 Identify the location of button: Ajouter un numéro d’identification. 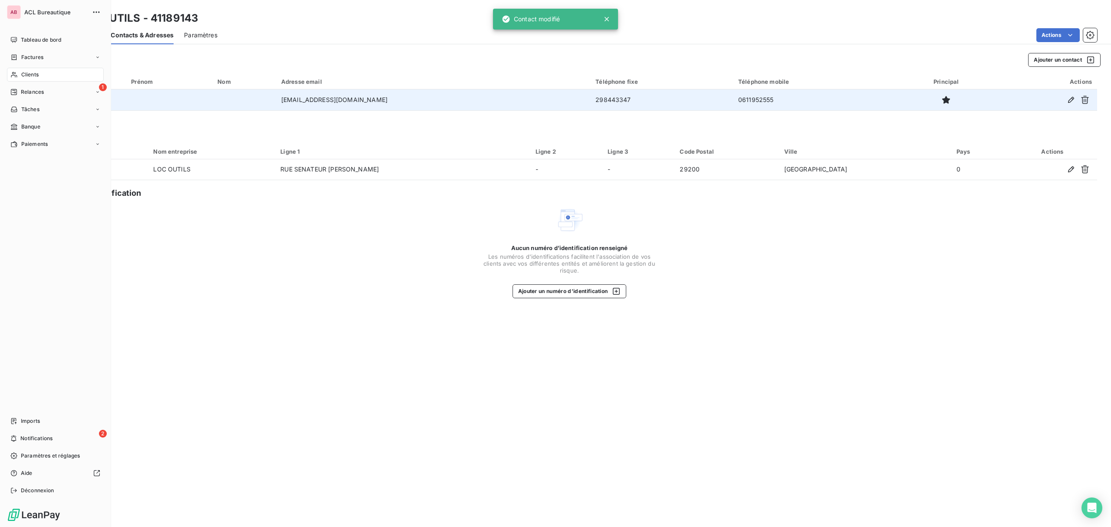
(570, 291).